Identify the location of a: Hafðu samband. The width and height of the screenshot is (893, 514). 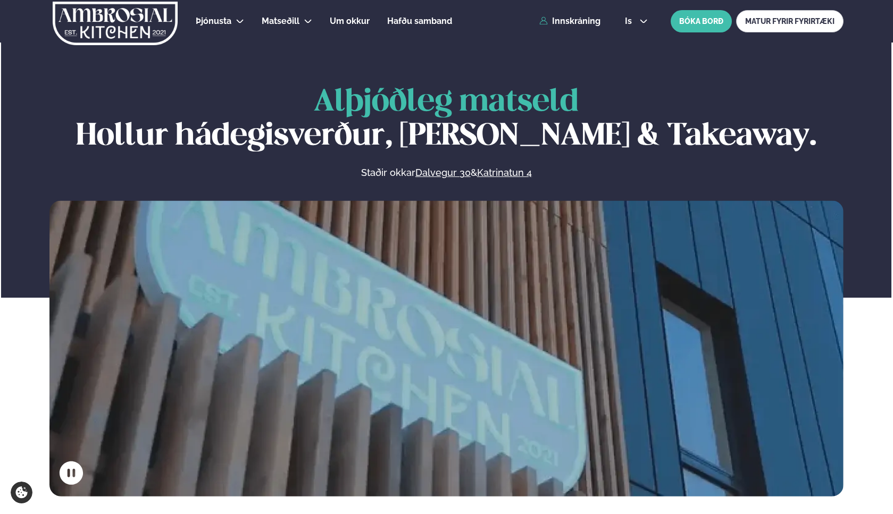
(420, 21).